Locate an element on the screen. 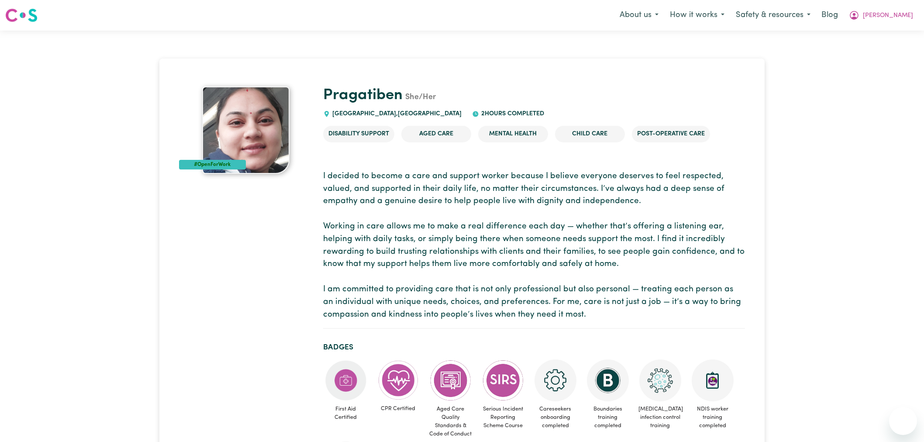  p: I decided to become a care and support worker because I believe everyone deserves to feel respect... is located at coordinates (534, 246).